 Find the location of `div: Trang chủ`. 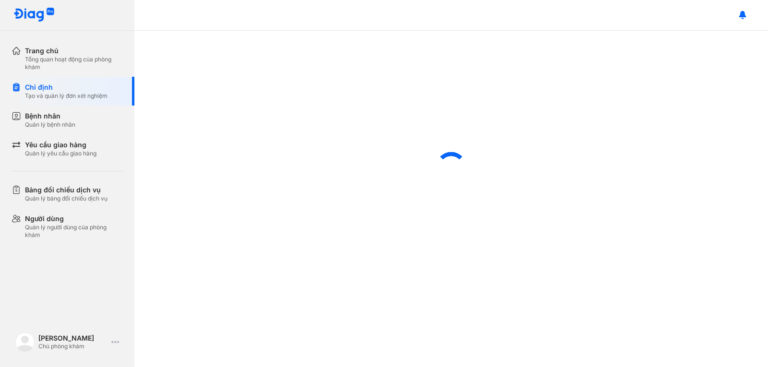

div: Trang chủ is located at coordinates (74, 51).